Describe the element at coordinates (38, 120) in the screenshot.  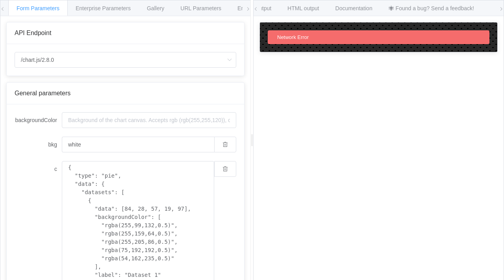
I see `label: backgroundColor` at that location.